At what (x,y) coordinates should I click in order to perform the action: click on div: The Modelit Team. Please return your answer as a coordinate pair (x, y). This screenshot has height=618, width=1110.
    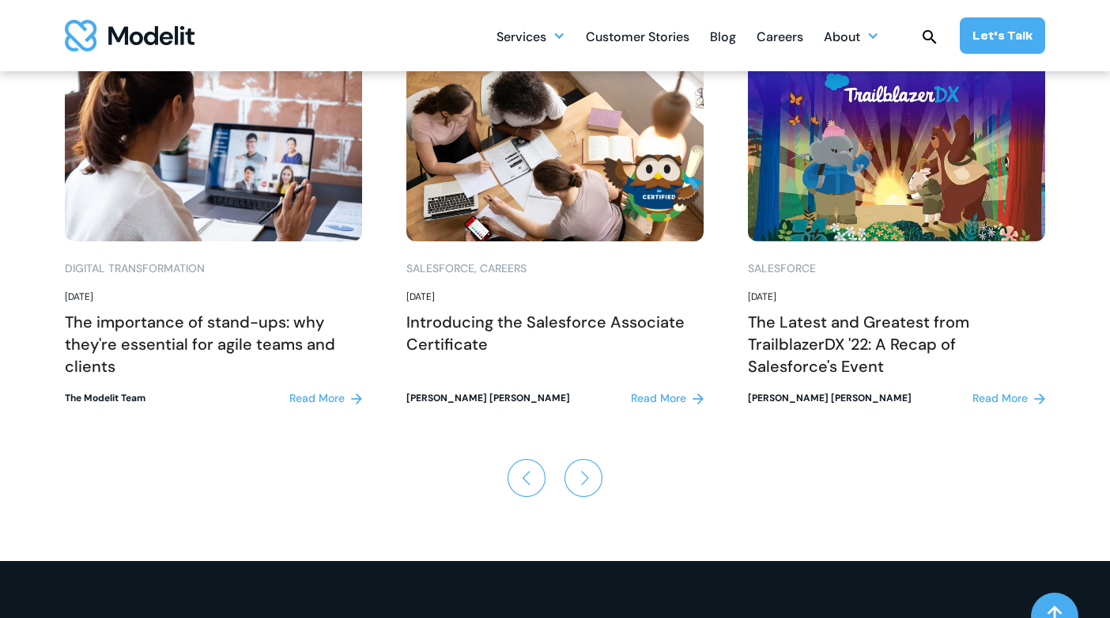
    Looking at the image, I should click on (105, 398).